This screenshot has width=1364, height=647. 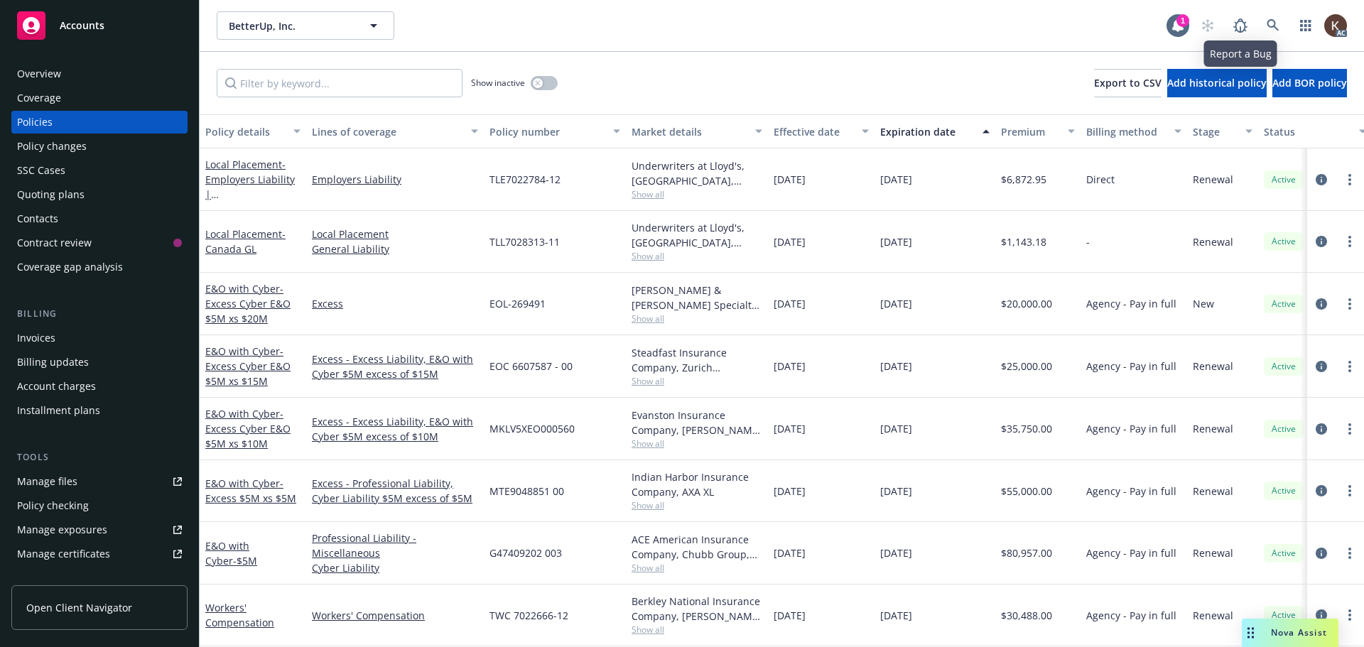 I want to click on div: Invoices, so click(x=36, y=338).